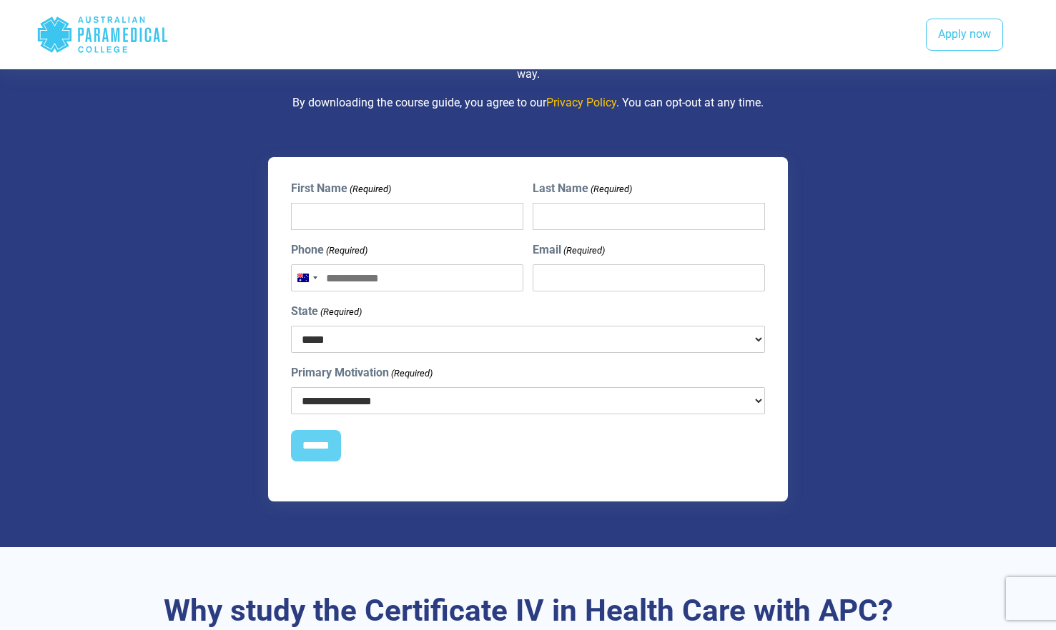  What do you see at coordinates (528, 611) in the screenshot?
I see `h3: Why study the Certificate IV in Health Care with APC?` at bounding box center [528, 611].